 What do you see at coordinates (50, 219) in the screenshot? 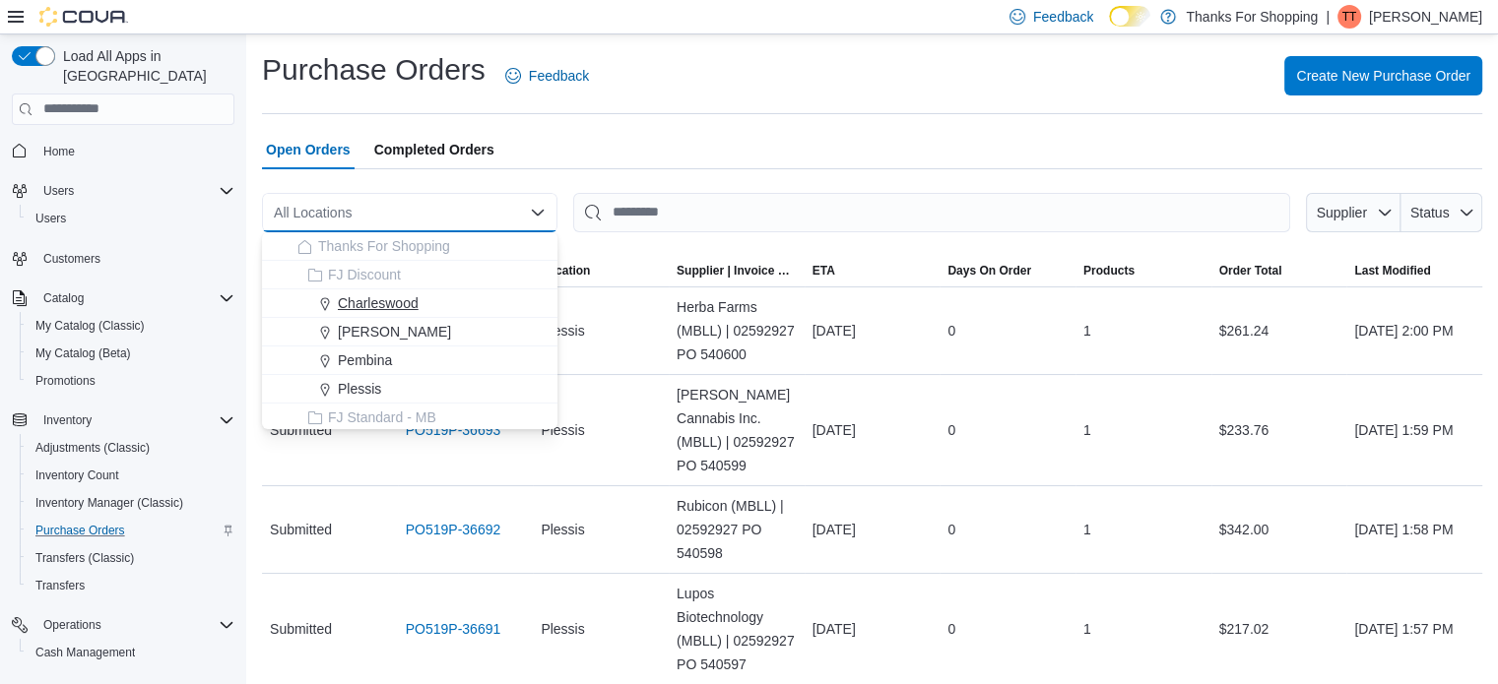
I see `a: Users` at bounding box center [50, 219].